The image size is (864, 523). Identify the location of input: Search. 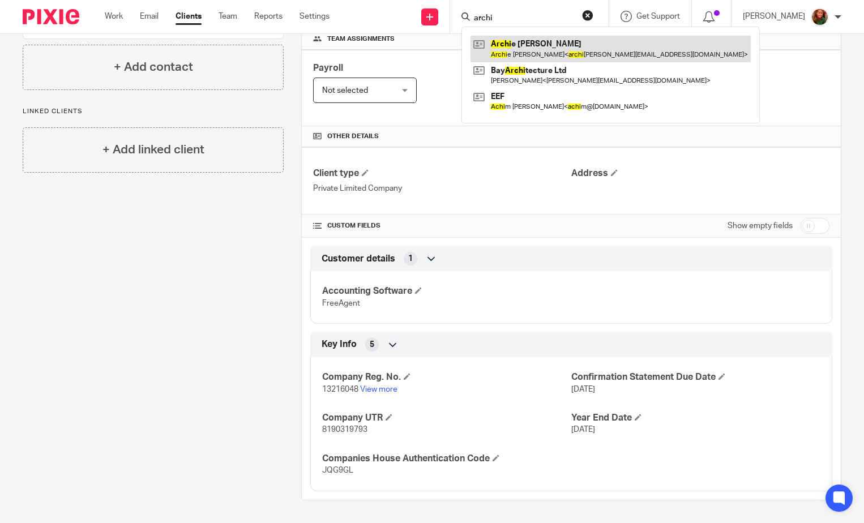
(524, 19).